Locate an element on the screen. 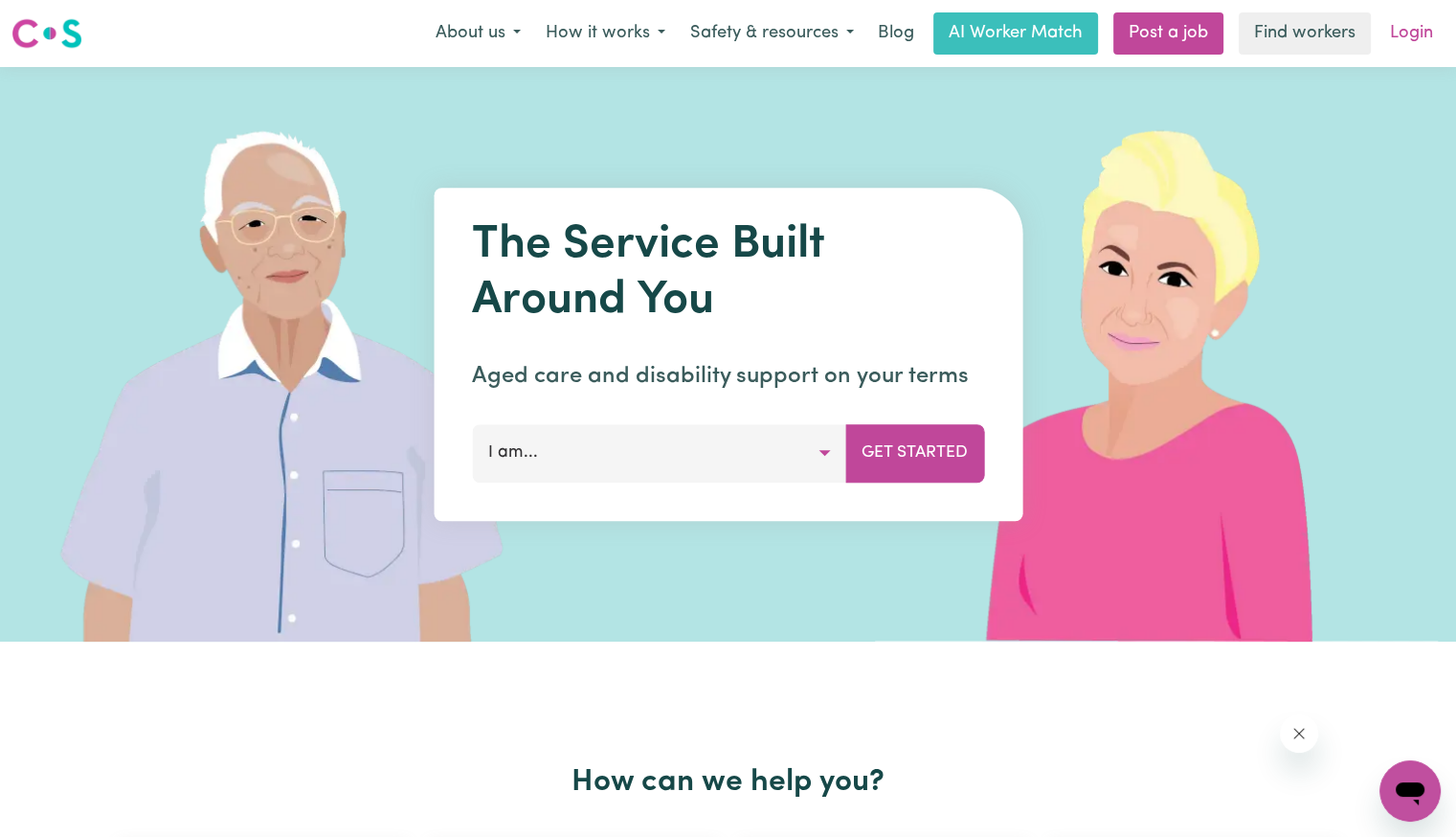  button: Safety & resources is located at coordinates (771, 33).